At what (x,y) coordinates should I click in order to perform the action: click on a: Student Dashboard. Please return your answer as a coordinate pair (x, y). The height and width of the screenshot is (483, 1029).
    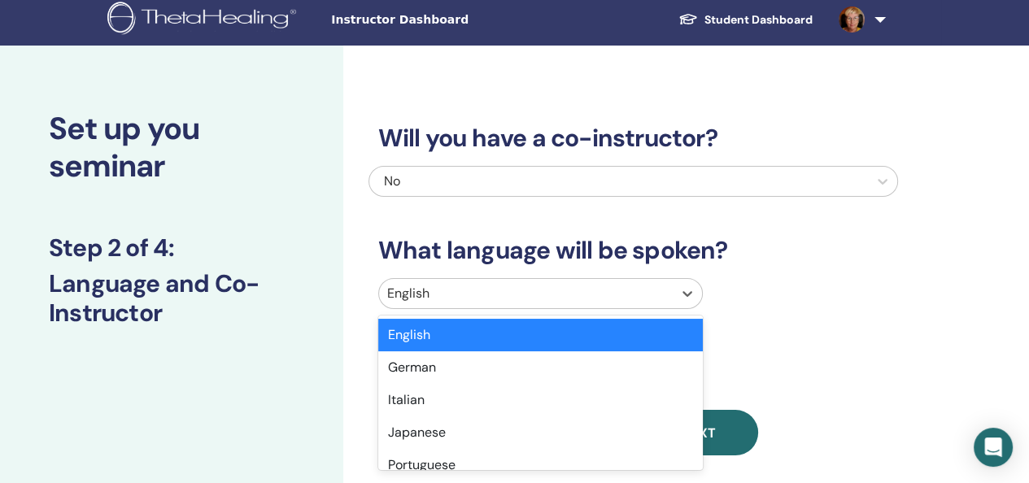
    Looking at the image, I should click on (745, 20).